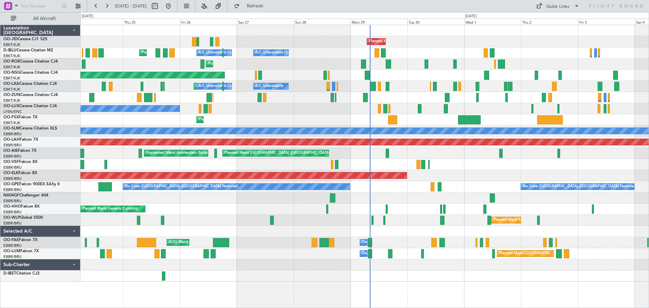 The height and width of the screenshot is (308, 649). Describe the element at coordinates (12, 251) in the screenshot. I see `span: OO-LUM` at that location.